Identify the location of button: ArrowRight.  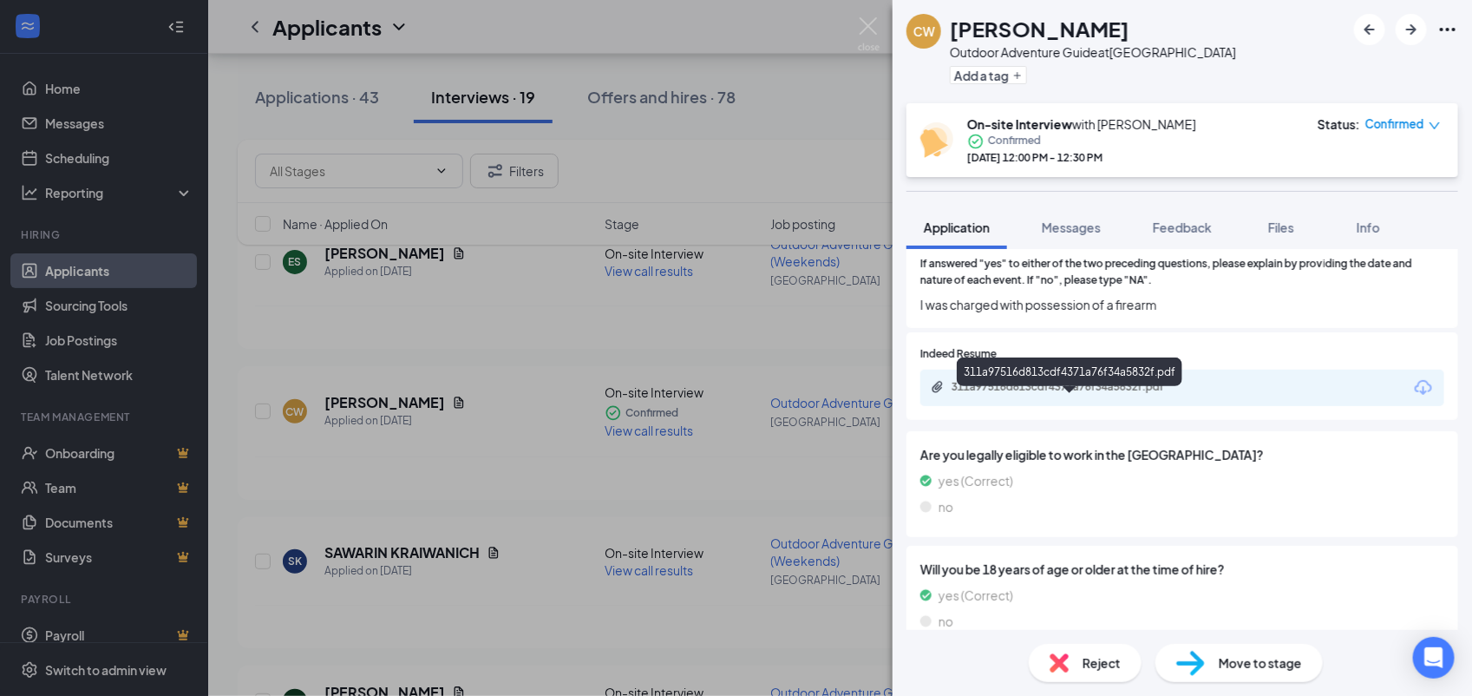
(1412, 30).